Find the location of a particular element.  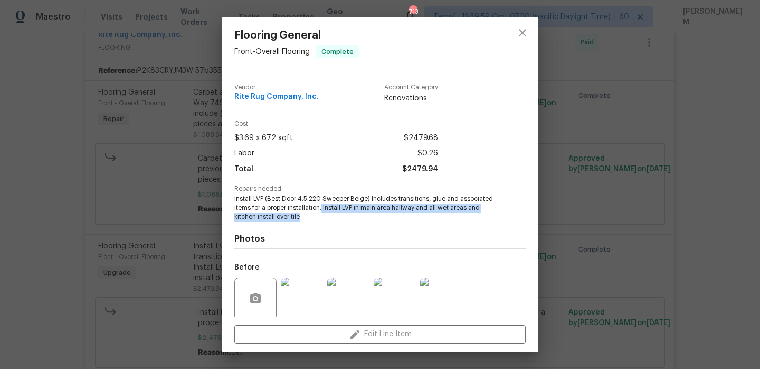

span: $0.26 is located at coordinates (428, 153).